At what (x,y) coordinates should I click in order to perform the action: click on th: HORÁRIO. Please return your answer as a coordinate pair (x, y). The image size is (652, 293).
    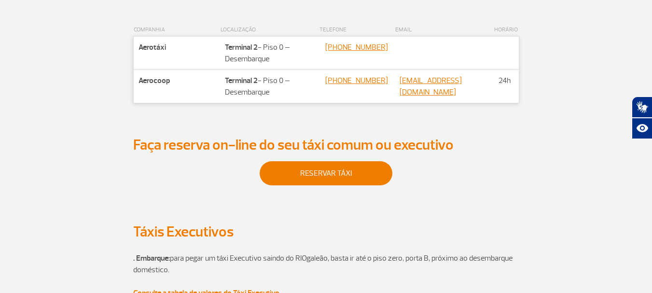
    Looking at the image, I should click on (506, 30).